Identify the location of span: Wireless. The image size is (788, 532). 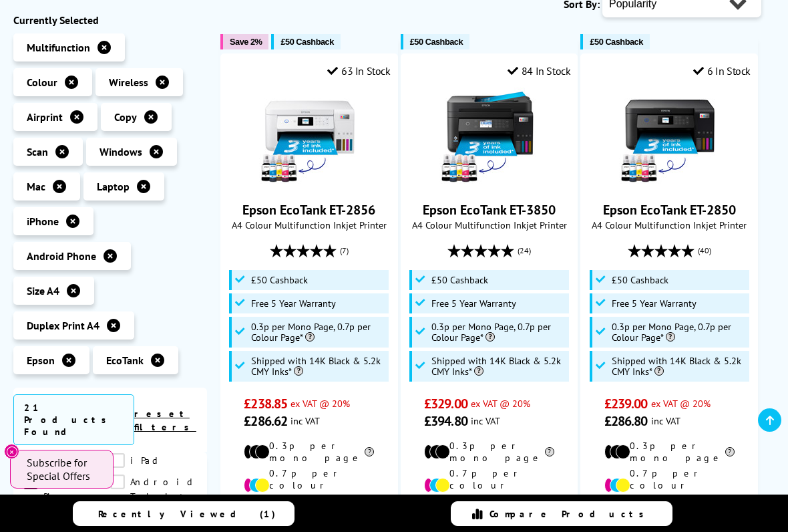
(128, 82).